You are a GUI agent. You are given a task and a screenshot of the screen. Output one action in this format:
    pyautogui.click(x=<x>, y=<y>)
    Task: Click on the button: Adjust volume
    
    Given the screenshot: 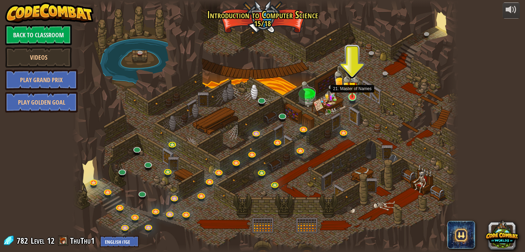 What is the action you would take?
    pyautogui.click(x=511, y=10)
    